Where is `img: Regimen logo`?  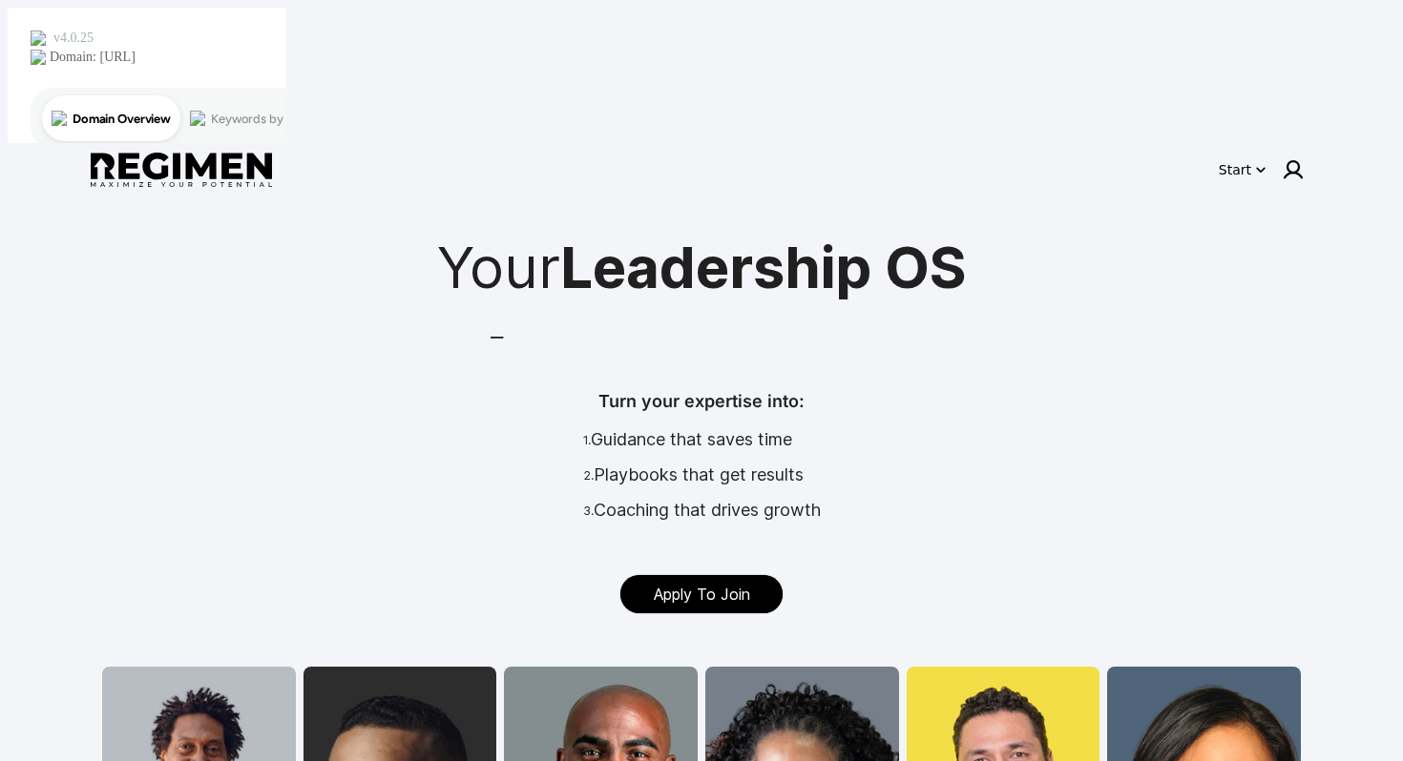 img: Regimen logo is located at coordinates (181, 170).